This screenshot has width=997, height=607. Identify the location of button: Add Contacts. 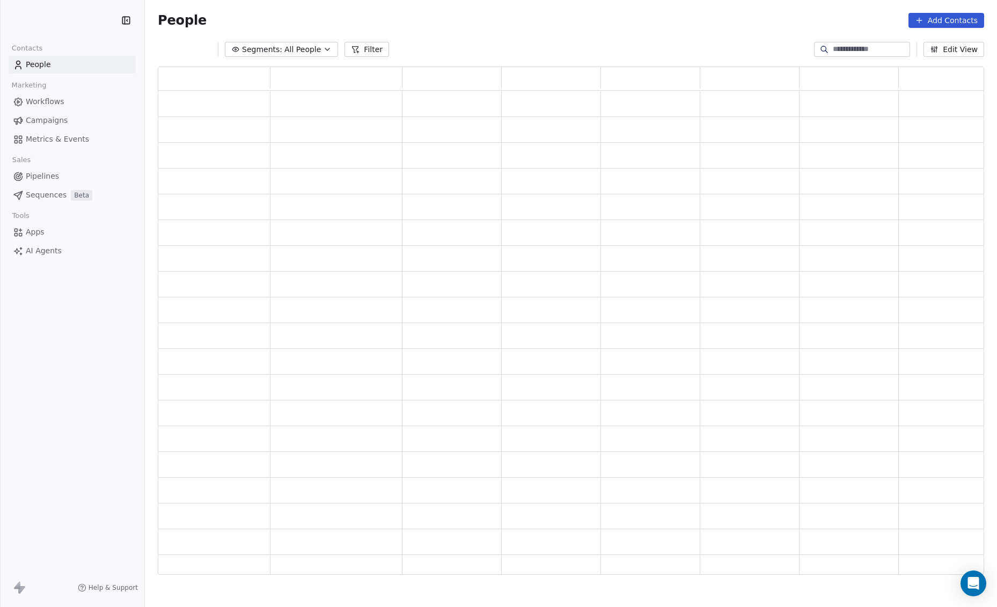
(946, 20).